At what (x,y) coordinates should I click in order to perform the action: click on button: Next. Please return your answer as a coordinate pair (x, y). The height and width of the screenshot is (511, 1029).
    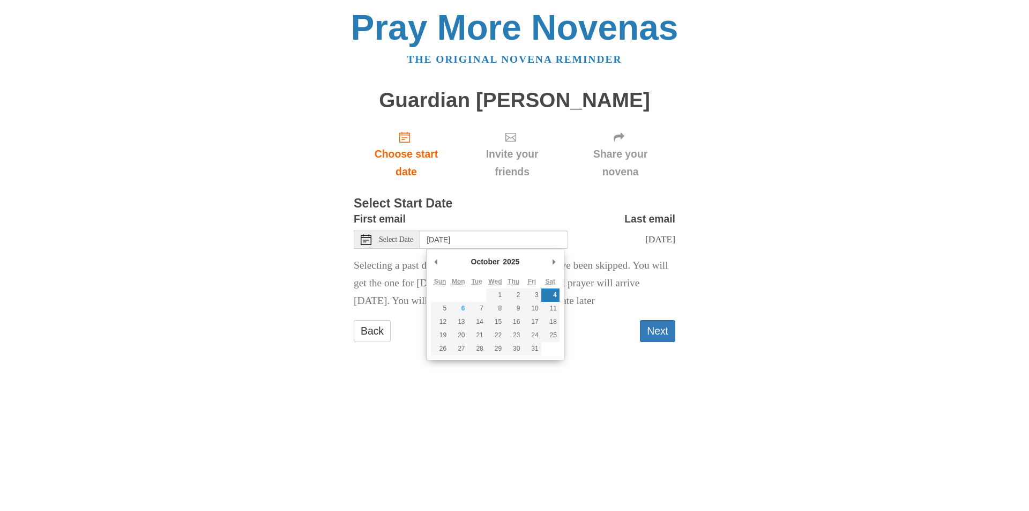
    Looking at the image, I should click on (657, 331).